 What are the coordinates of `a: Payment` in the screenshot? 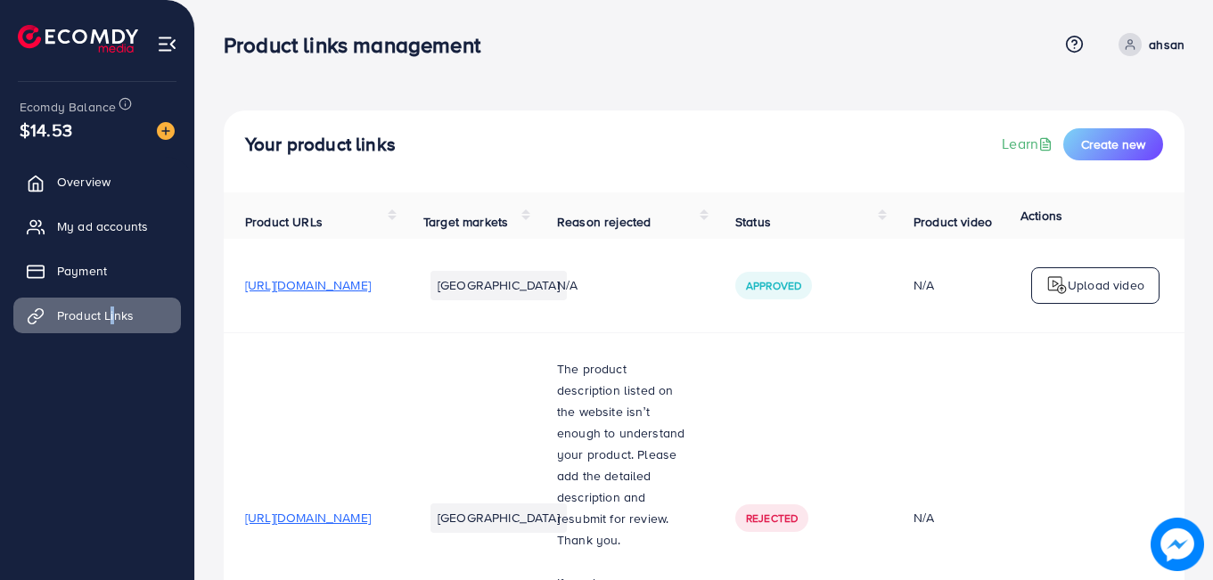 It's located at (97, 271).